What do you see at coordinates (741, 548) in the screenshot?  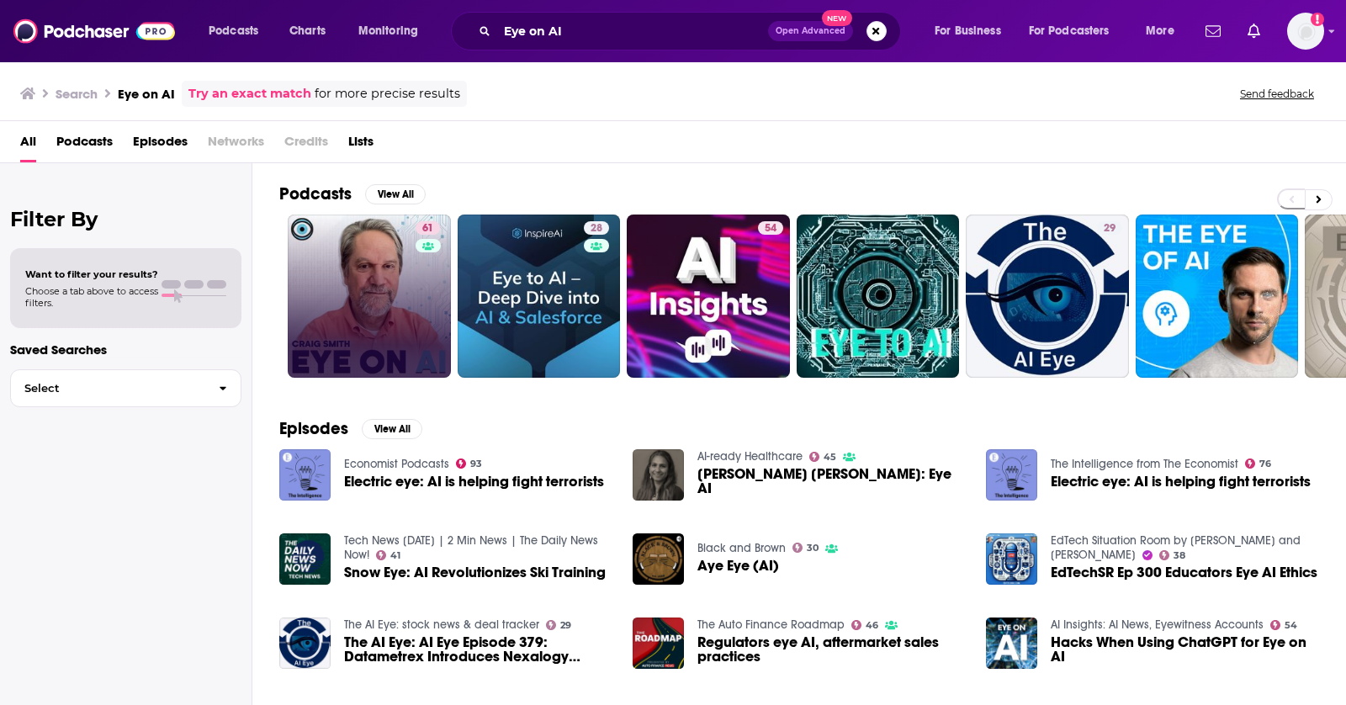 I see `a: Black and Brown` at bounding box center [741, 548].